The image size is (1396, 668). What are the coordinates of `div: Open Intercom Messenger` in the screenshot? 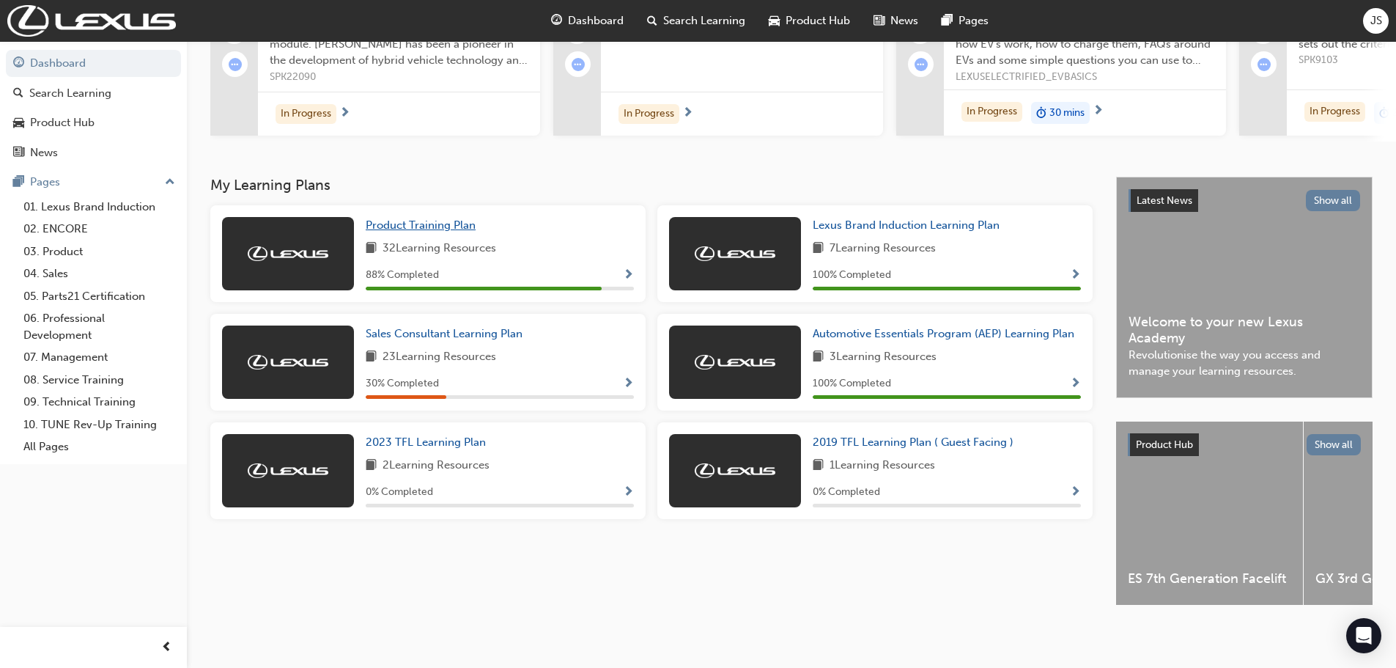 It's located at (1364, 636).